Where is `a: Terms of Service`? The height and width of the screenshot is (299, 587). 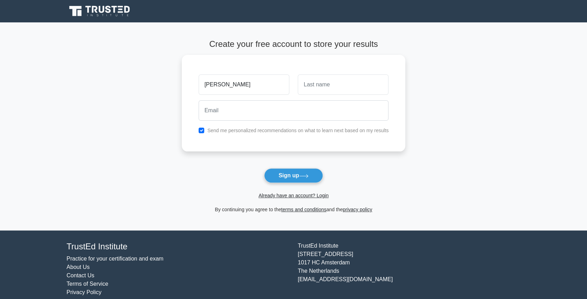
a: Terms of Service is located at coordinates (87, 284).